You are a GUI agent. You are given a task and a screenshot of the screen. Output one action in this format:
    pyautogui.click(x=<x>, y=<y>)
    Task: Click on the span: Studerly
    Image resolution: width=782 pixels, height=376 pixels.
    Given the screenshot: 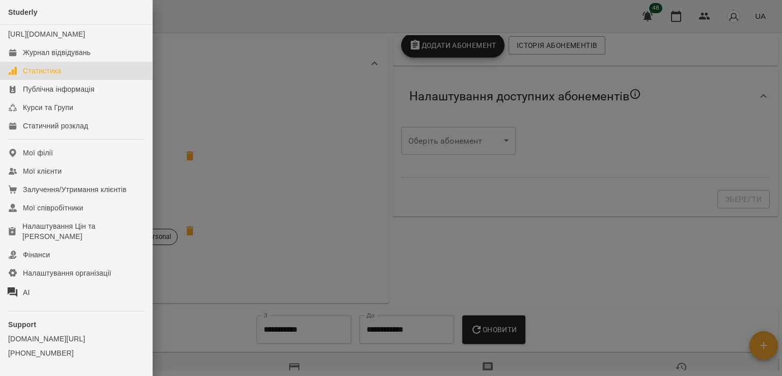 What is the action you would take?
    pyautogui.click(x=23, y=12)
    